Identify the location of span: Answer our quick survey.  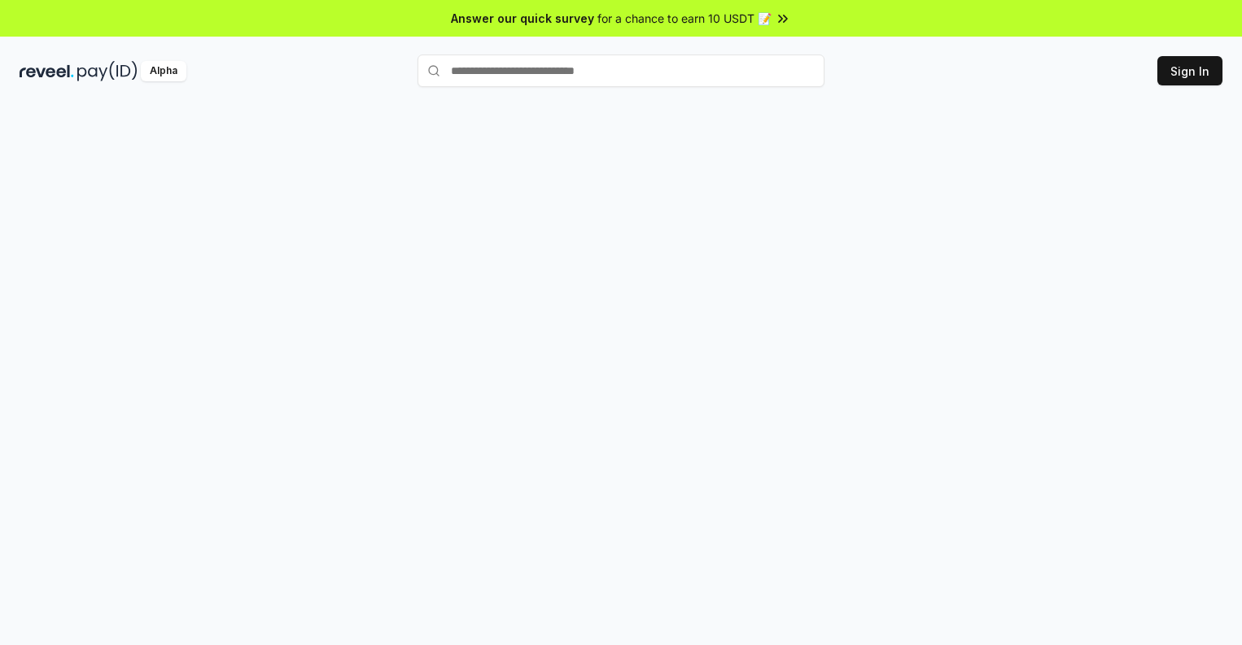
(522, 18).